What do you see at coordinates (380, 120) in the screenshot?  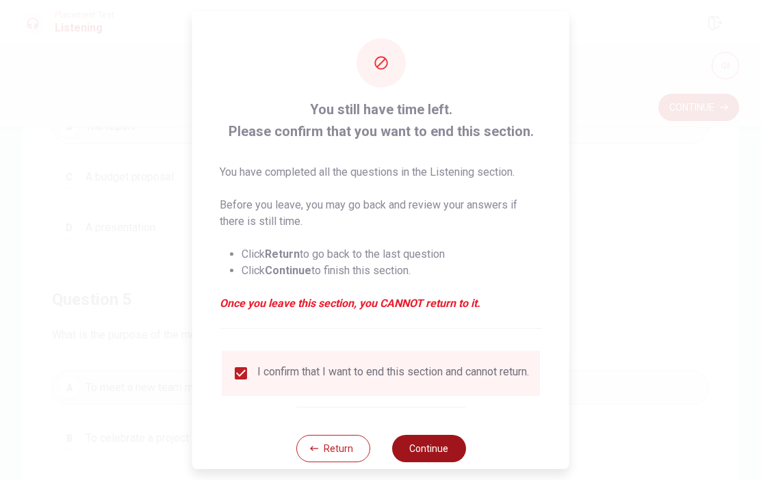 I see `span: You still have time left. Please confirm that you want to end this section.` at bounding box center [380, 120].